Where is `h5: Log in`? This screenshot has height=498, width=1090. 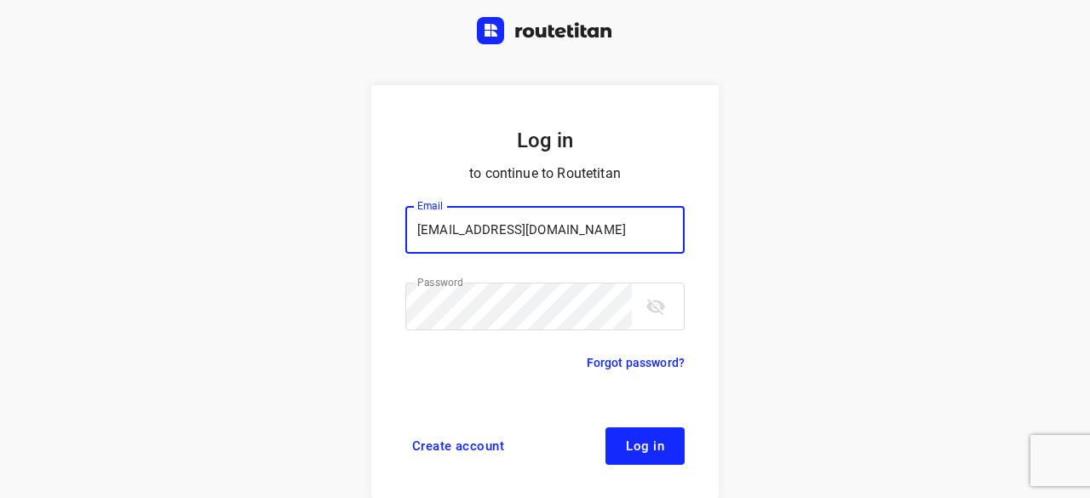 h5: Log in is located at coordinates (545, 141).